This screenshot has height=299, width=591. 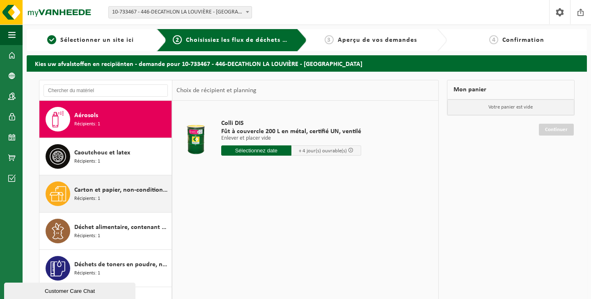 I want to click on button: Déchets de toners en poudre, non recyclable, non dangereux Récipients: 1, so click(x=105, y=269).